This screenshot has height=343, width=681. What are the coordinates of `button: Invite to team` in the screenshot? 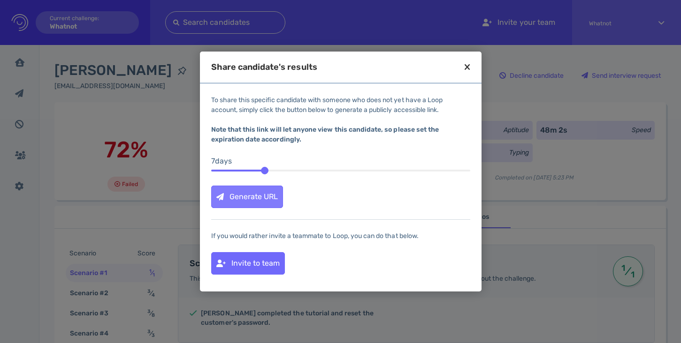 It's located at (248, 264).